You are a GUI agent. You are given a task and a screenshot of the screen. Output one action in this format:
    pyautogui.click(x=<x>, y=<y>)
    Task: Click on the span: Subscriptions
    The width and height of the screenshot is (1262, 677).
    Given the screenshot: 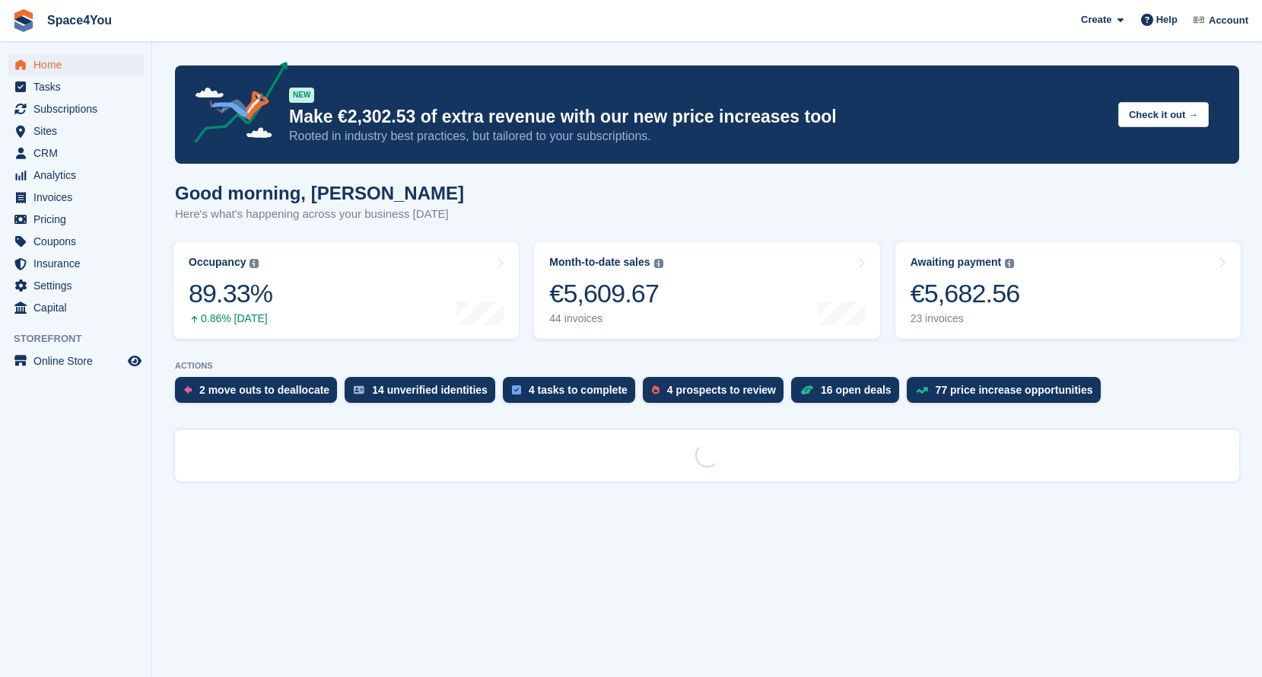 What is the action you would take?
    pyautogui.click(x=79, y=109)
    